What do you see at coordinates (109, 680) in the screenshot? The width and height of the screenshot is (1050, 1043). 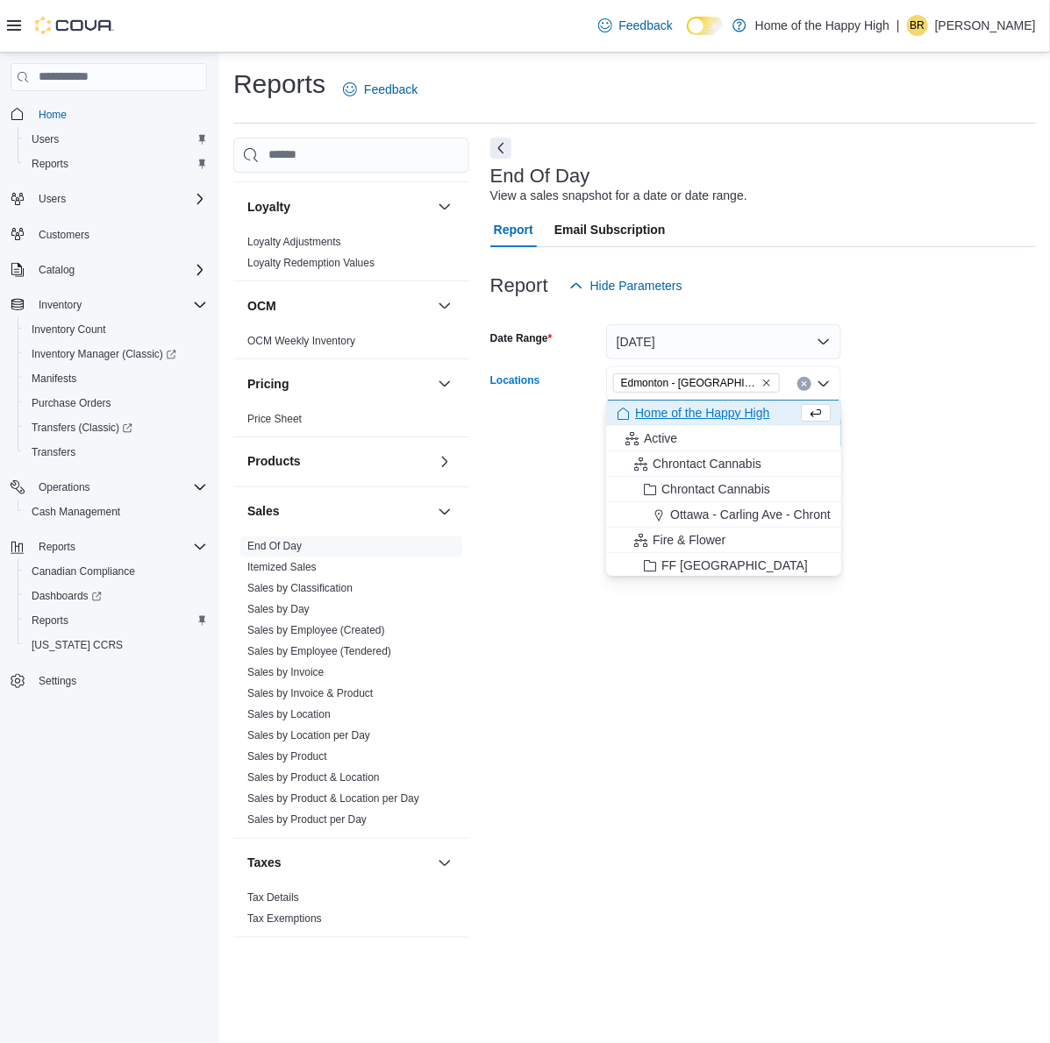 I see `button: Settings` at bounding box center [109, 680].